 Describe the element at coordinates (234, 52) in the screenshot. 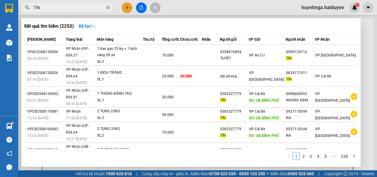

I see `div: 0358676894` at that location.